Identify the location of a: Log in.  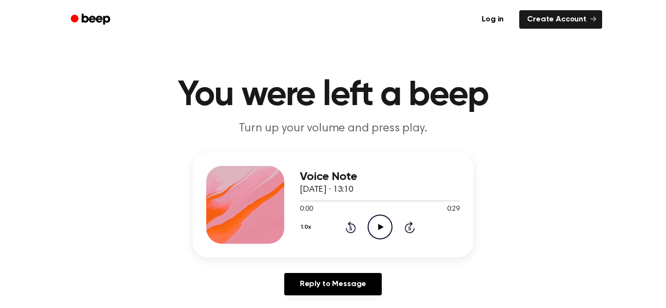
(492, 19).